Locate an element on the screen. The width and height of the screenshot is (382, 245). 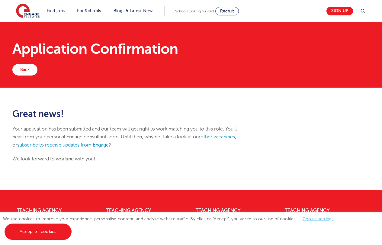
img: Engage Education is located at coordinates (28, 11).